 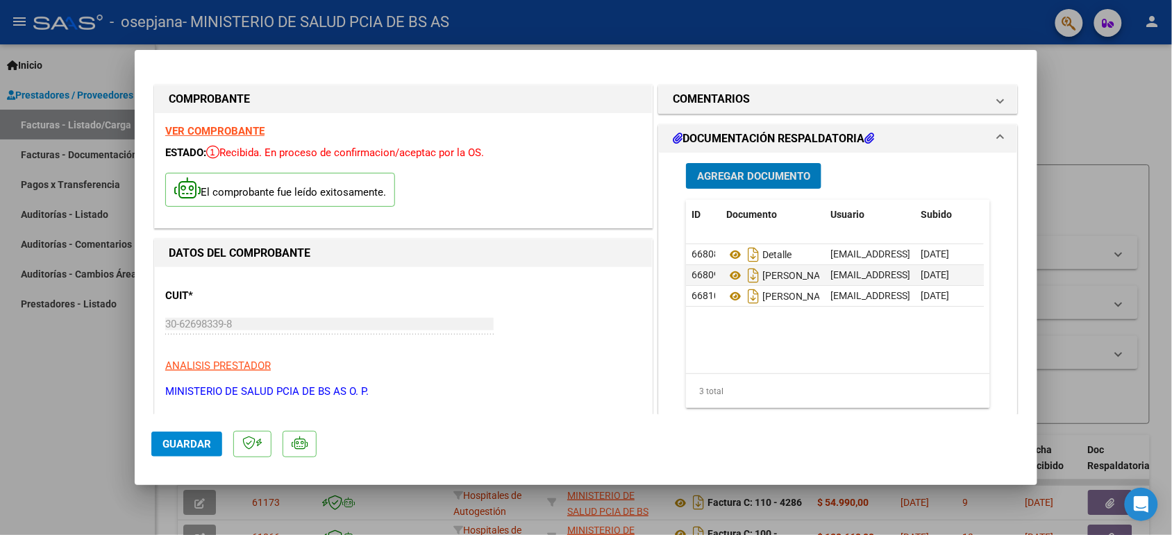 What do you see at coordinates (237, 296) in the screenshot?
I see `p: CUIT` at bounding box center [237, 296].